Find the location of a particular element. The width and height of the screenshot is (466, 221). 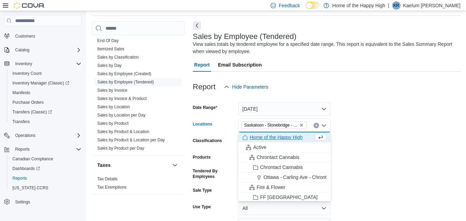

a: Dashboards is located at coordinates (26, 169).